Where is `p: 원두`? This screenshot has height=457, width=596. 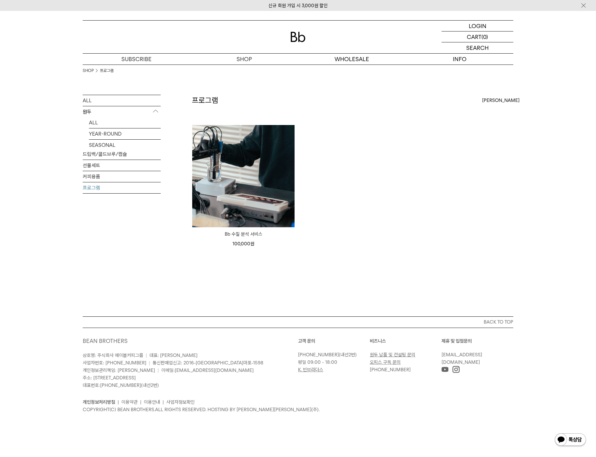
p: 원두 is located at coordinates (122, 112).